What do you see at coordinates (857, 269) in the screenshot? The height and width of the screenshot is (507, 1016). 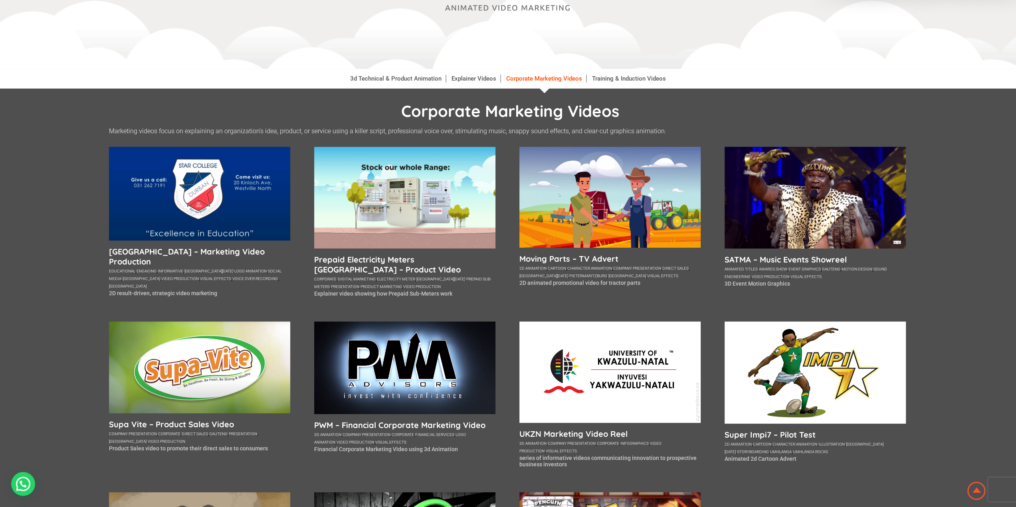 I see `a: motion design` at bounding box center [857, 269].